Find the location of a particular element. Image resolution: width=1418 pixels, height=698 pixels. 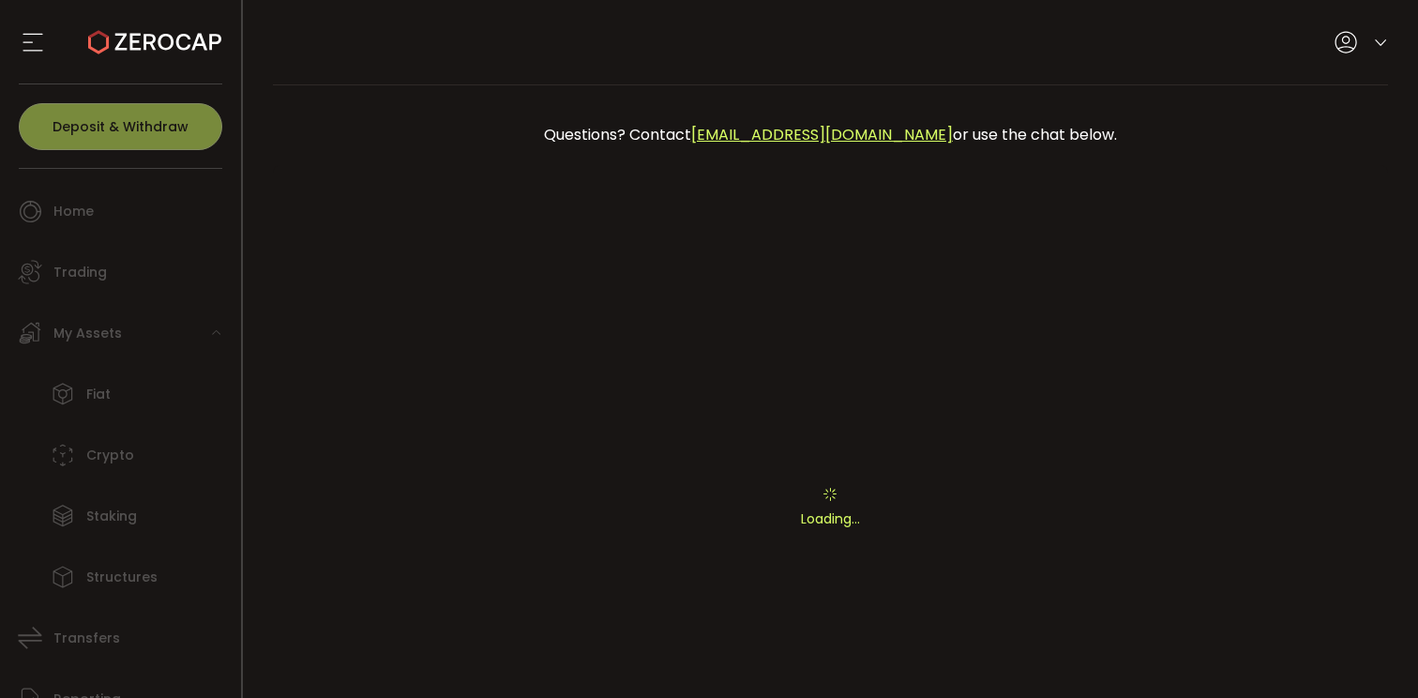

span: My Assets is located at coordinates (87, 333).